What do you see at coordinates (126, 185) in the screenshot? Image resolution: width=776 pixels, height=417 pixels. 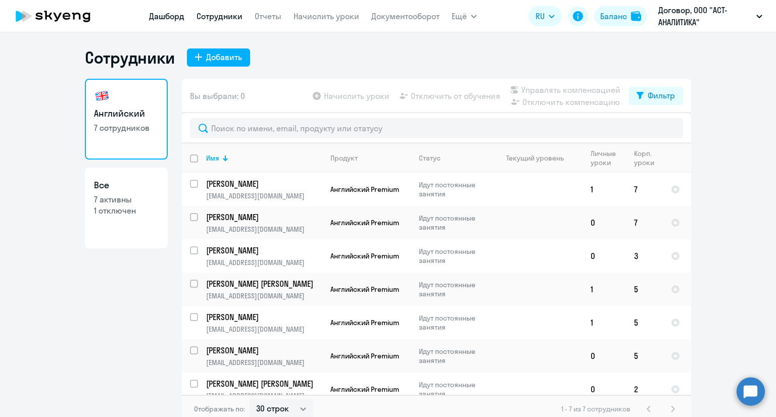 I see `h3: Все` at bounding box center [126, 185].